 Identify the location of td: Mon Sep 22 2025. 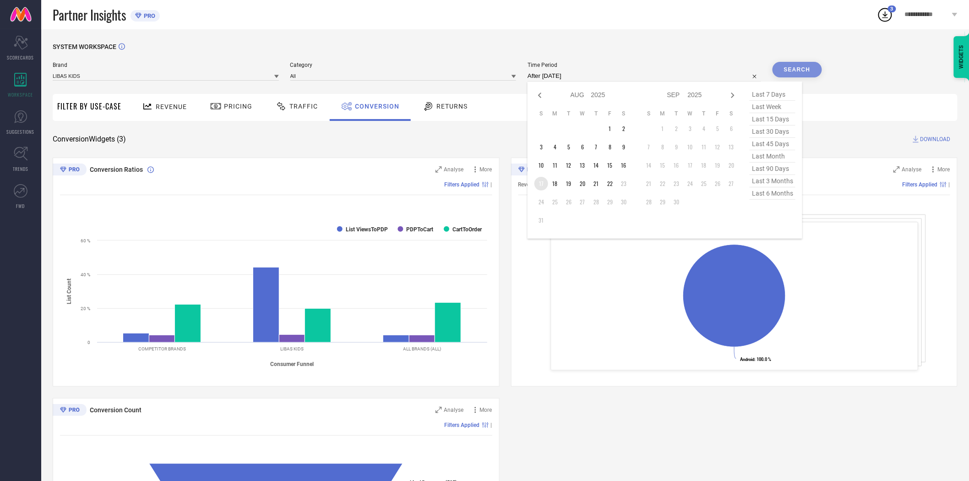
(663, 184).